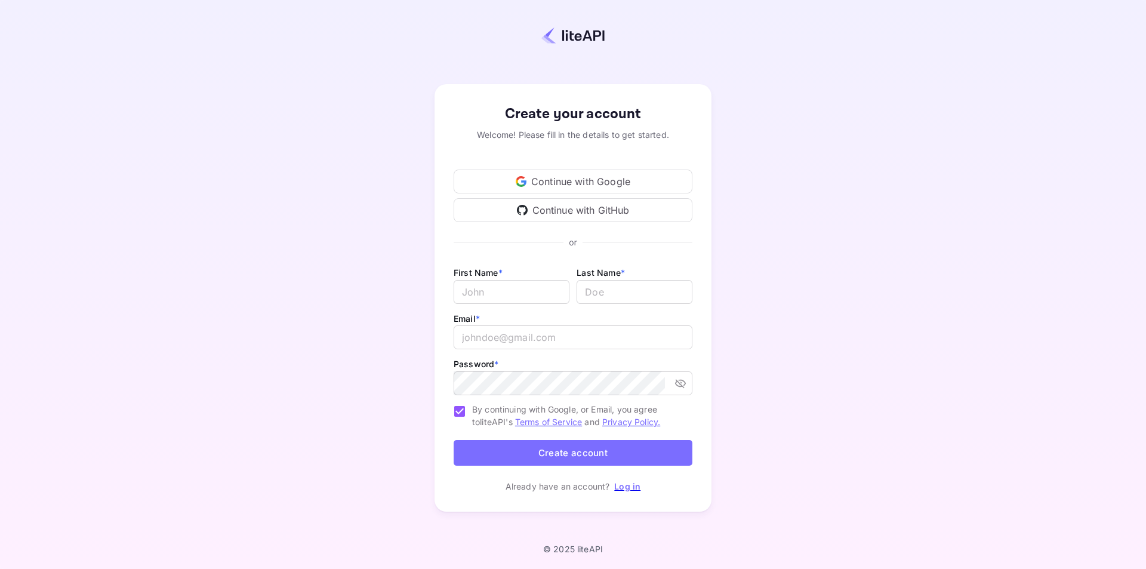 This screenshot has width=1146, height=569. What do you see at coordinates (573, 114) in the screenshot?
I see `div: Create your account` at bounding box center [573, 114].